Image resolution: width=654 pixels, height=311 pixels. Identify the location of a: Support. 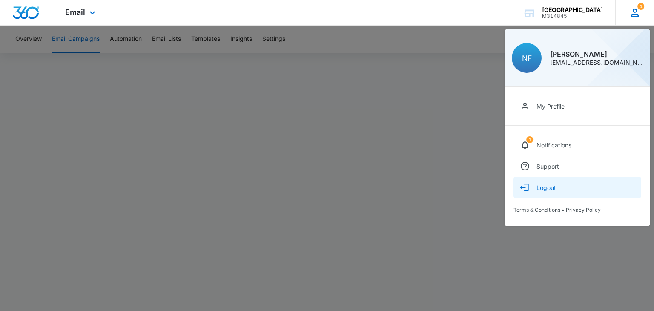
(577, 166).